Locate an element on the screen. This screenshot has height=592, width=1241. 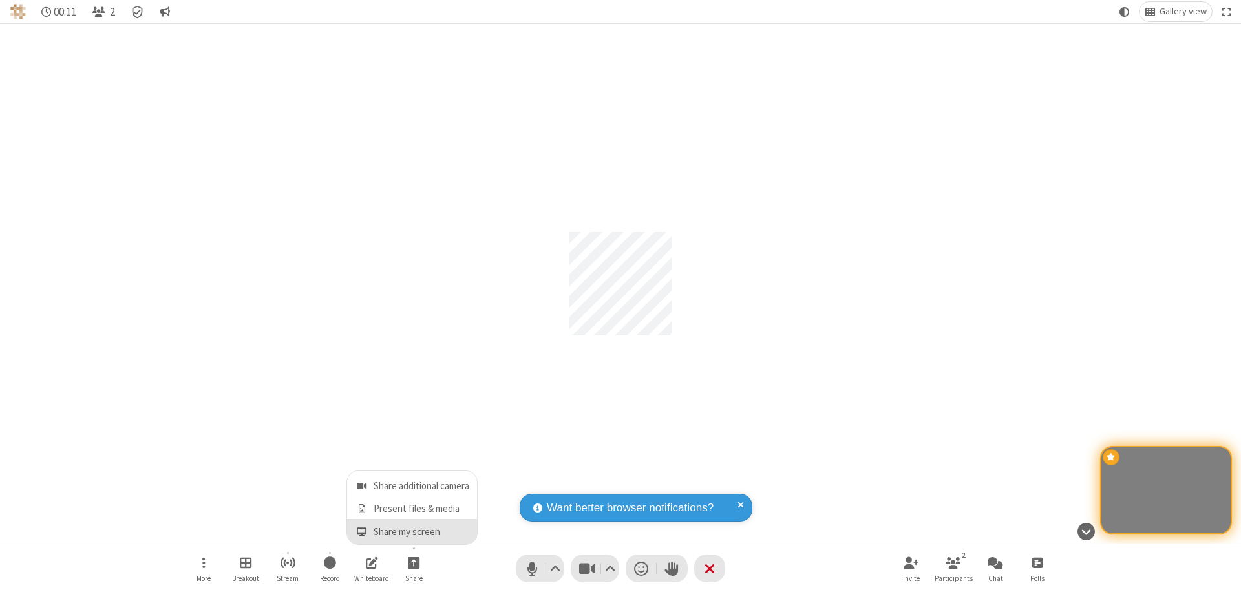
span: Stream is located at coordinates (288, 579).